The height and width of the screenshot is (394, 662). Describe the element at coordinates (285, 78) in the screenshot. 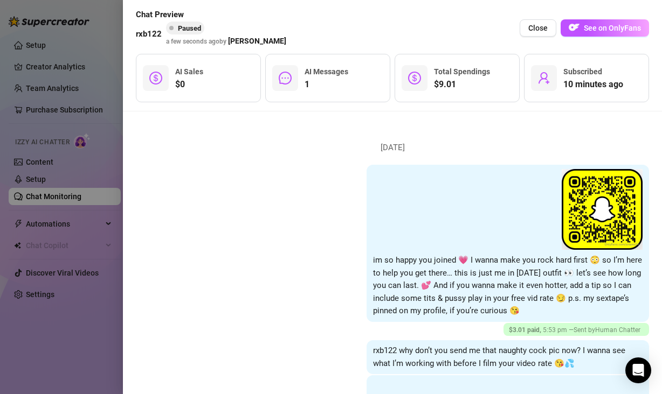

I see `span: message` at that location.